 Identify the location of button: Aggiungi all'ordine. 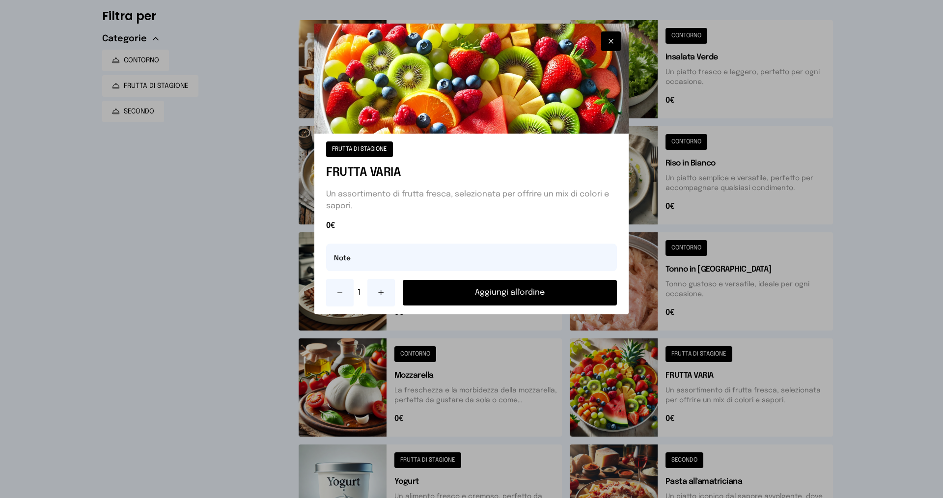
(510, 293).